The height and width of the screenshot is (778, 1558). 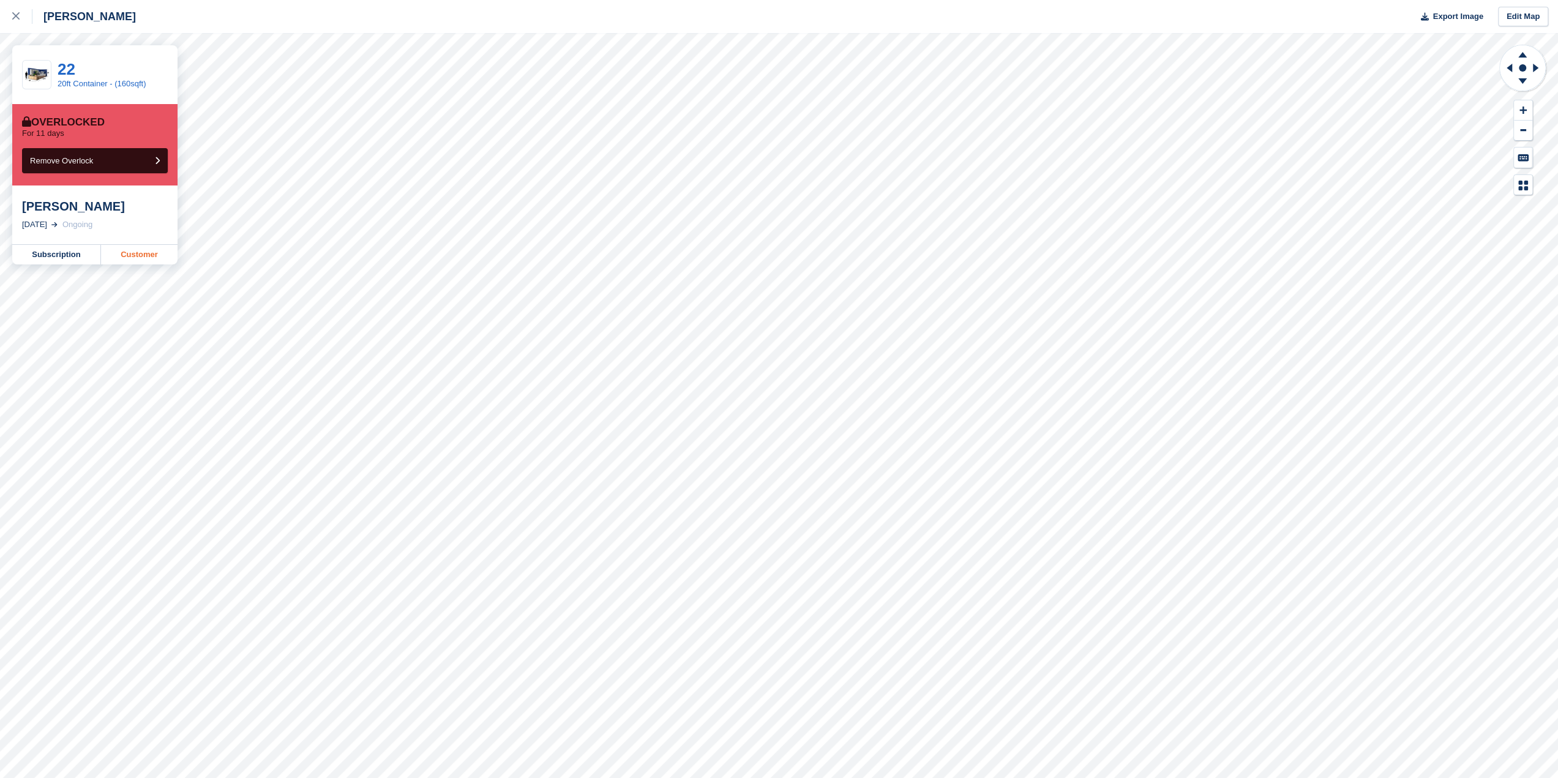 What do you see at coordinates (56, 255) in the screenshot?
I see `a: Subscription` at bounding box center [56, 255].